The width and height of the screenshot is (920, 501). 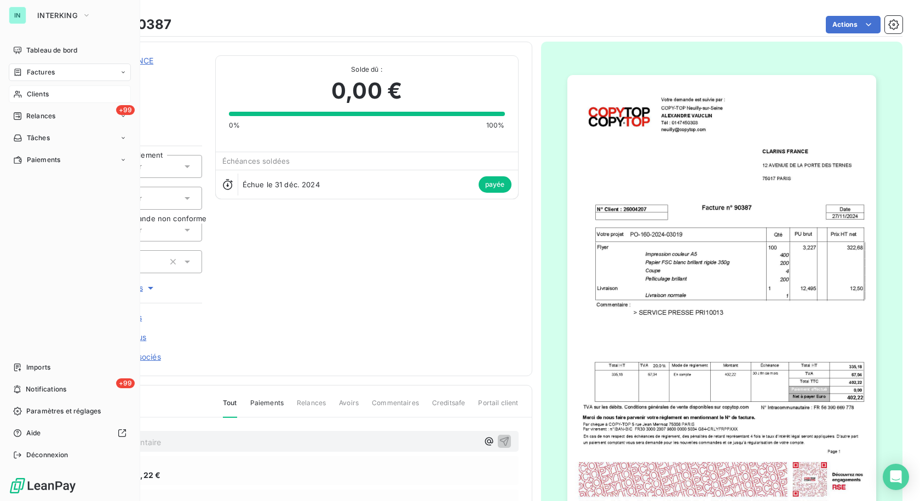 What do you see at coordinates (366, 91) in the screenshot?
I see `span: 0,00 €` at bounding box center [366, 91].